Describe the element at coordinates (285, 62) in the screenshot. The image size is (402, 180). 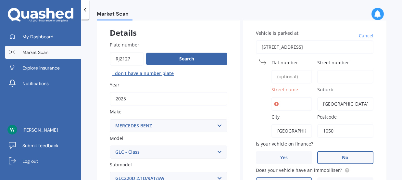
I see `span: Flat number` at that location.